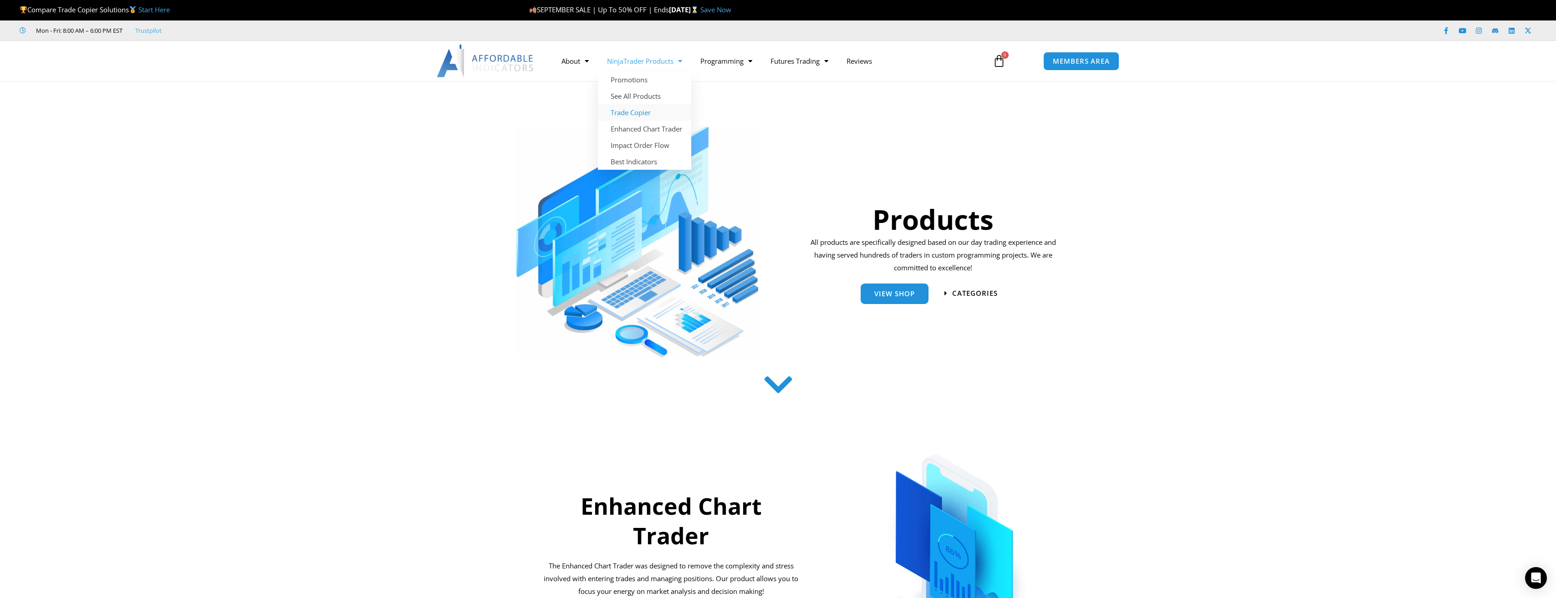 The image size is (1556, 598). What do you see at coordinates (485, 61) in the screenshot?
I see `img: LogoAI | Affordable Indicators – NinjaTrader` at bounding box center [485, 61].